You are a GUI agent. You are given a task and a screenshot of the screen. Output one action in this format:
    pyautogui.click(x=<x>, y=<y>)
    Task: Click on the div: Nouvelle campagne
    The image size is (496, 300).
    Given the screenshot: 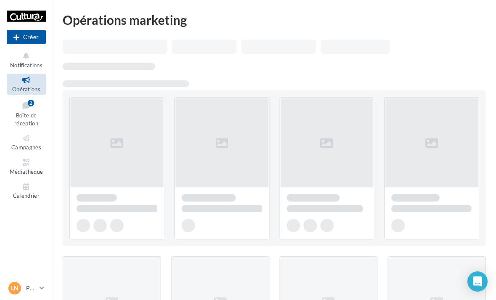 What is the action you would take?
    pyautogui.click(x=26, y=37)
    